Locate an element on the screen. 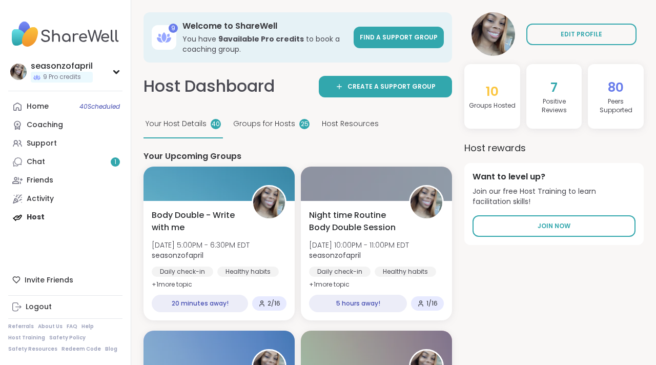 The width and height of the screenshot is (656, 365). a: Host Training is located at coordinates (27, 338).